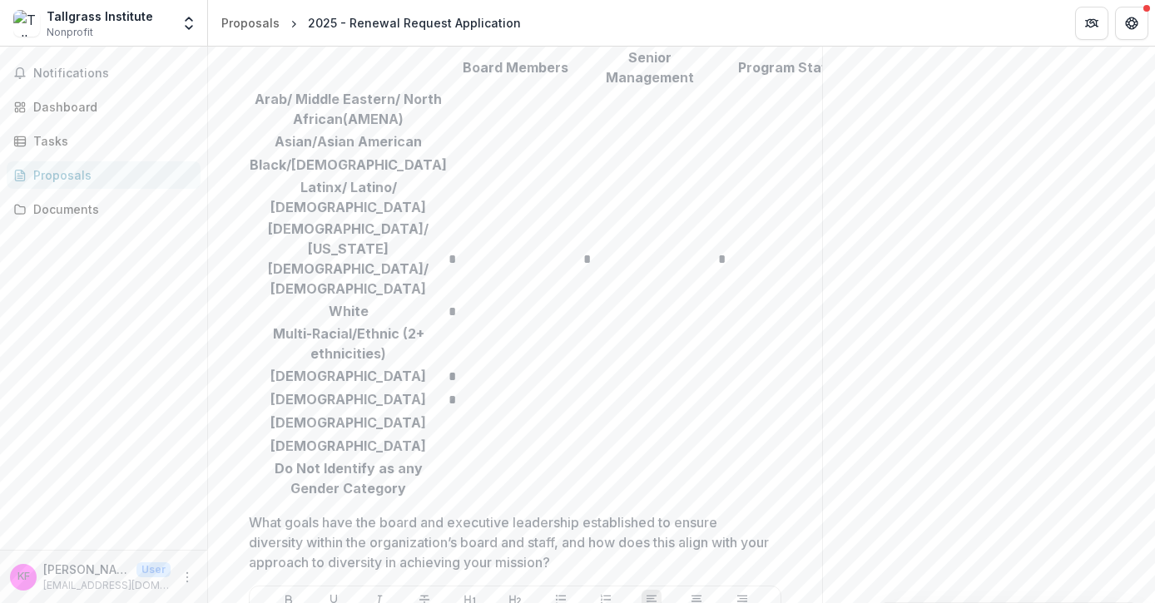  I want to click on nav: breadcrumb, so click(371, 22).